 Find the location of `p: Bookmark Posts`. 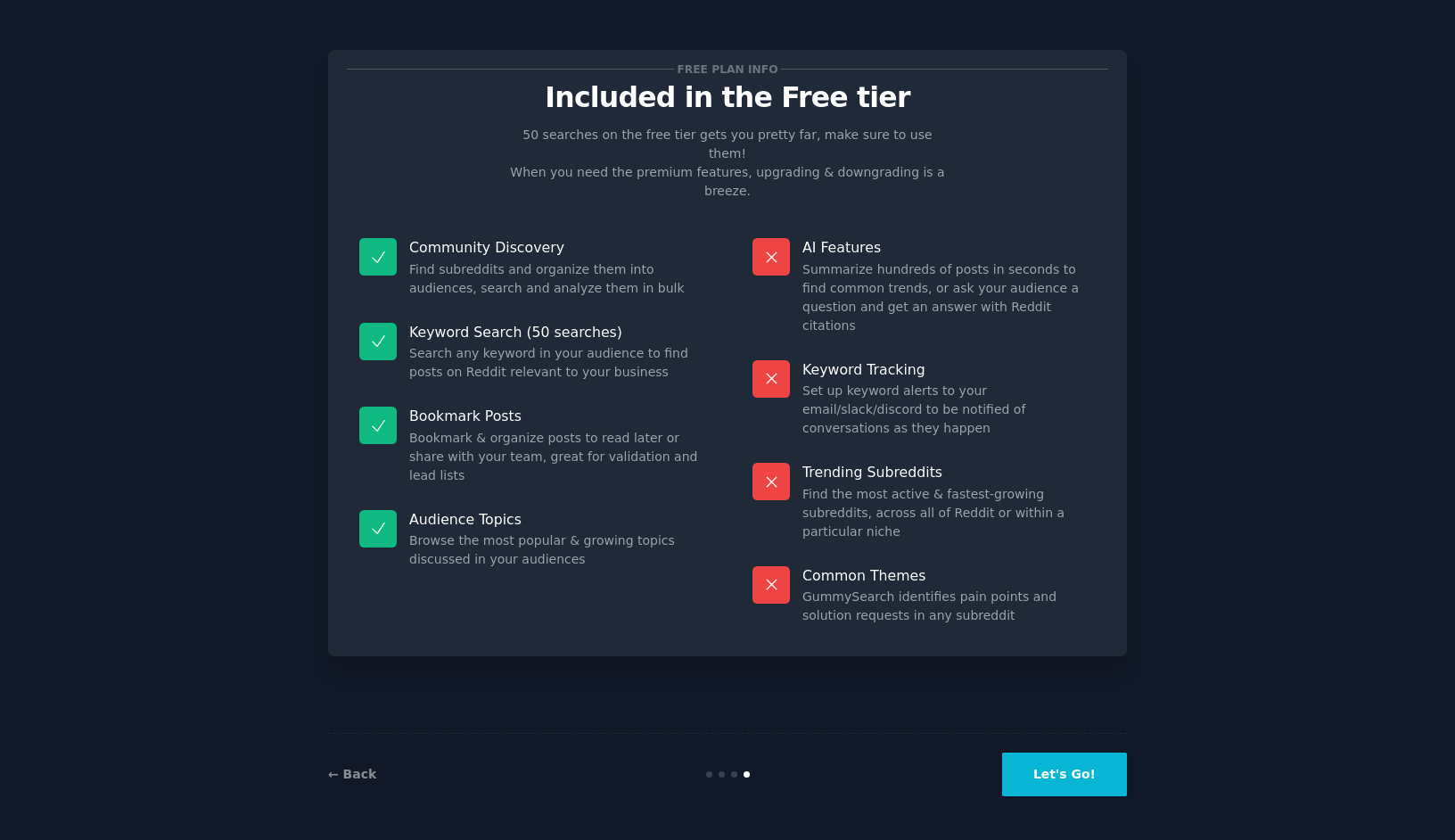

p: Bookmark Posts is located at coordinates (556, 416).